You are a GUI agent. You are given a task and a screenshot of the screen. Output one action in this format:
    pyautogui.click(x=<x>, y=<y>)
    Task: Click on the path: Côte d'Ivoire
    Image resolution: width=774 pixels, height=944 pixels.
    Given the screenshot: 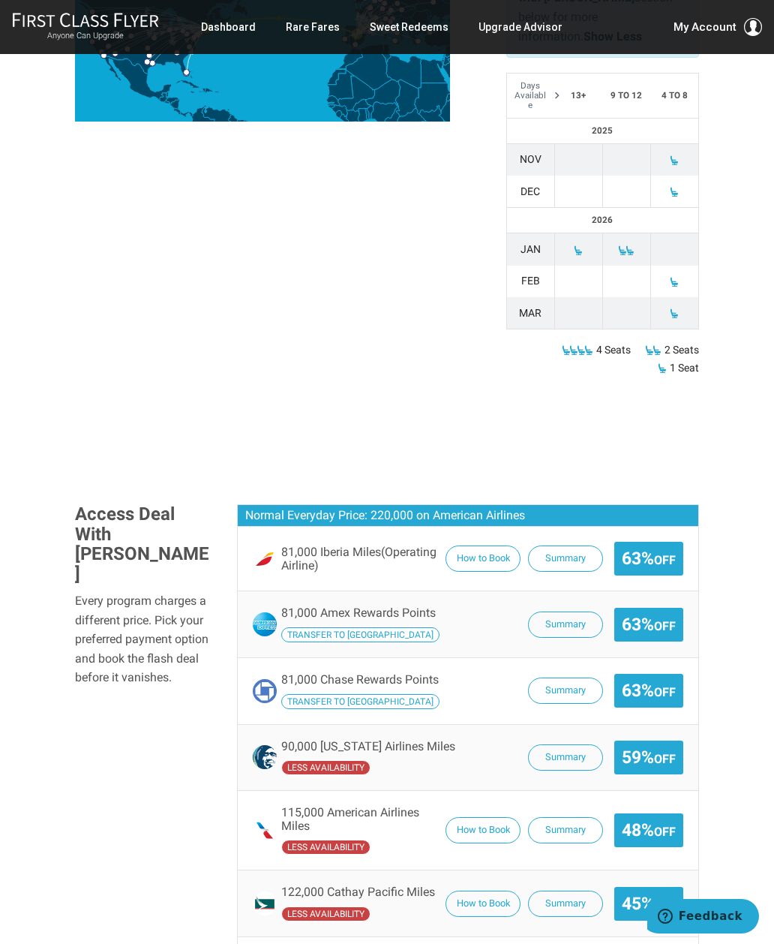 What is the action you would take?
    pyautogui.click(x=353, y=116)
    